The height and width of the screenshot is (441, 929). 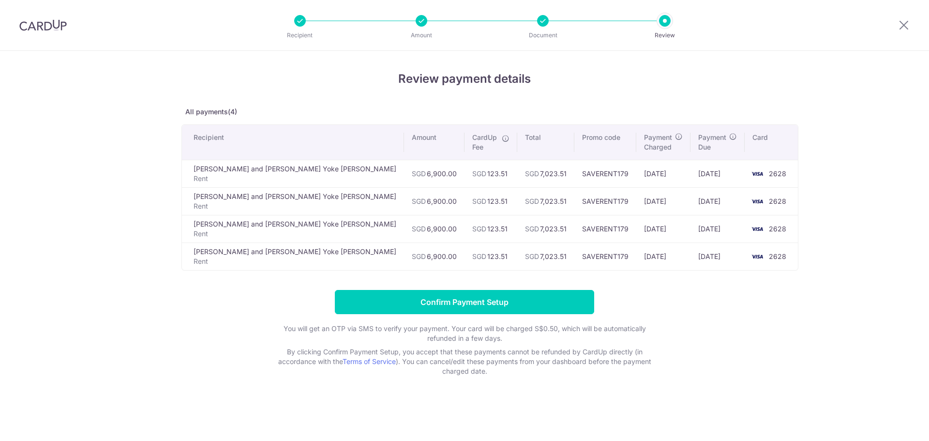 I want to click on h4: Review payment details, so click(x=465, y=79).